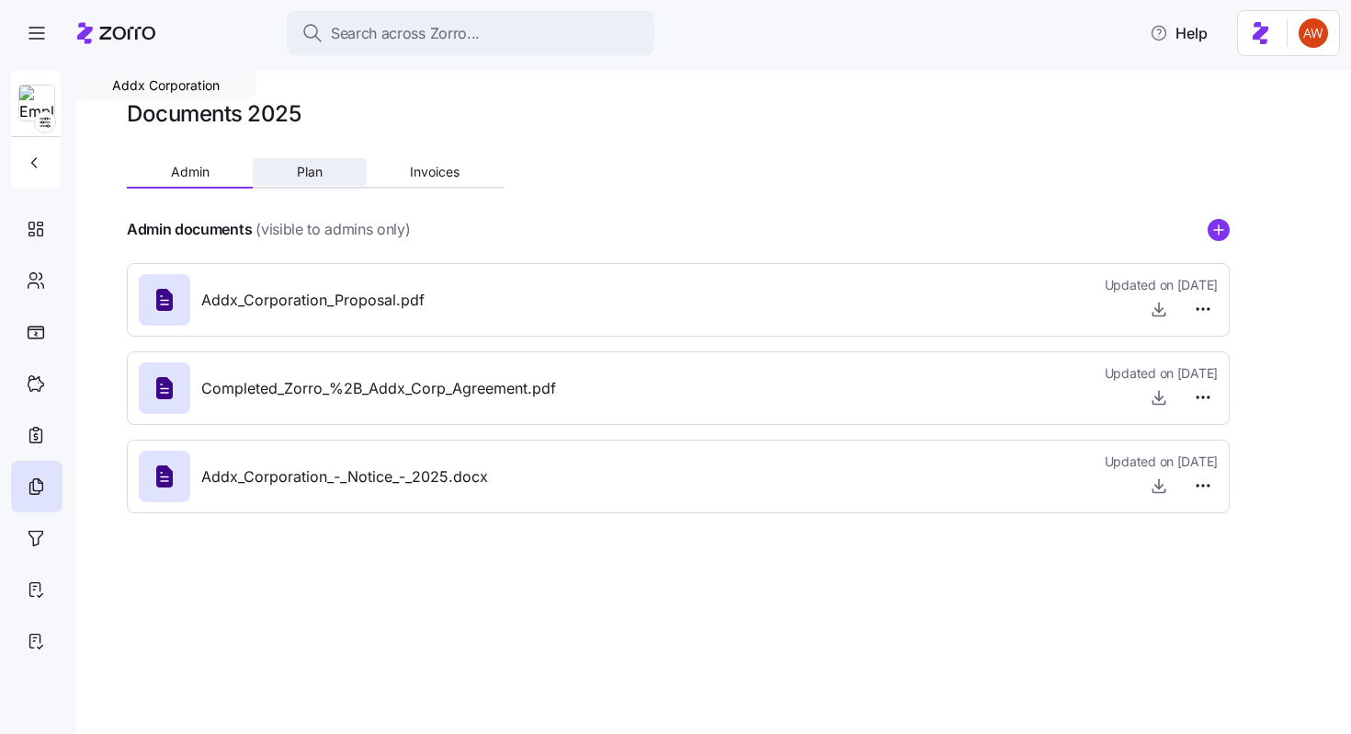  I want to click on button: Search across Zorro..., so click(471, 33).